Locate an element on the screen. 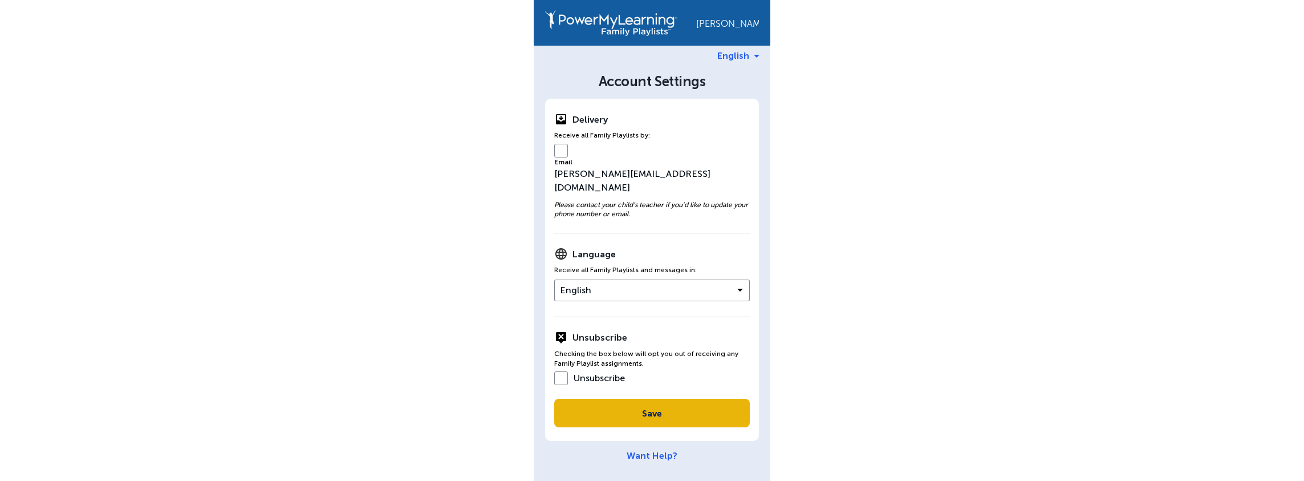 The width and height of the screenshot is (1304, 481). div: Checking the box below will opt you out of receiving any Family Playlist assignments. is located at coordinates (652, 359).